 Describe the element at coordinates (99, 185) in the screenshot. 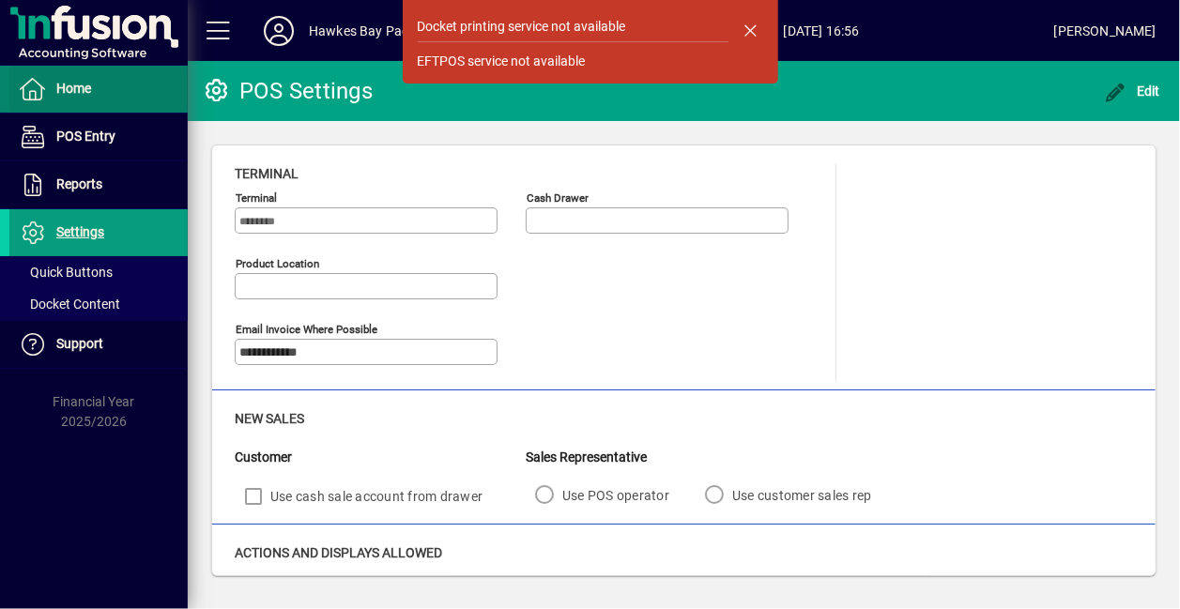

I see `a: Reports` at that location.